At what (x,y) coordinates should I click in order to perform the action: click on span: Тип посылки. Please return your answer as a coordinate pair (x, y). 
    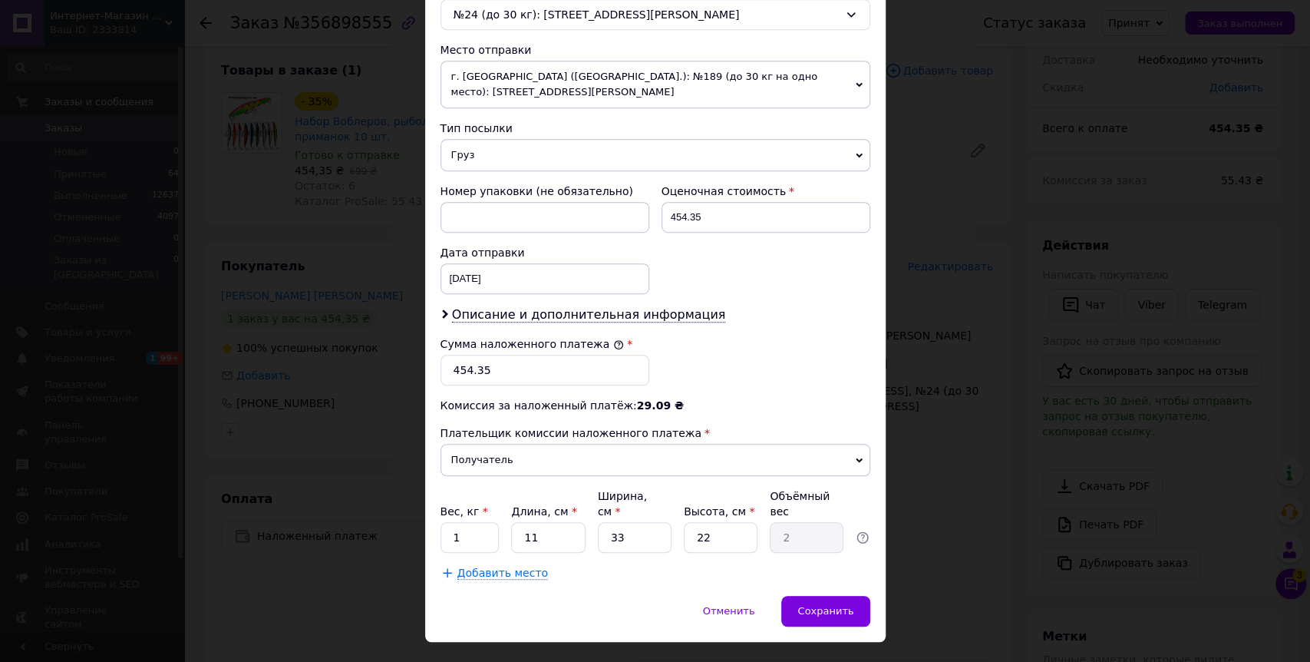
    Looking at the image, I should click on (477, 128).